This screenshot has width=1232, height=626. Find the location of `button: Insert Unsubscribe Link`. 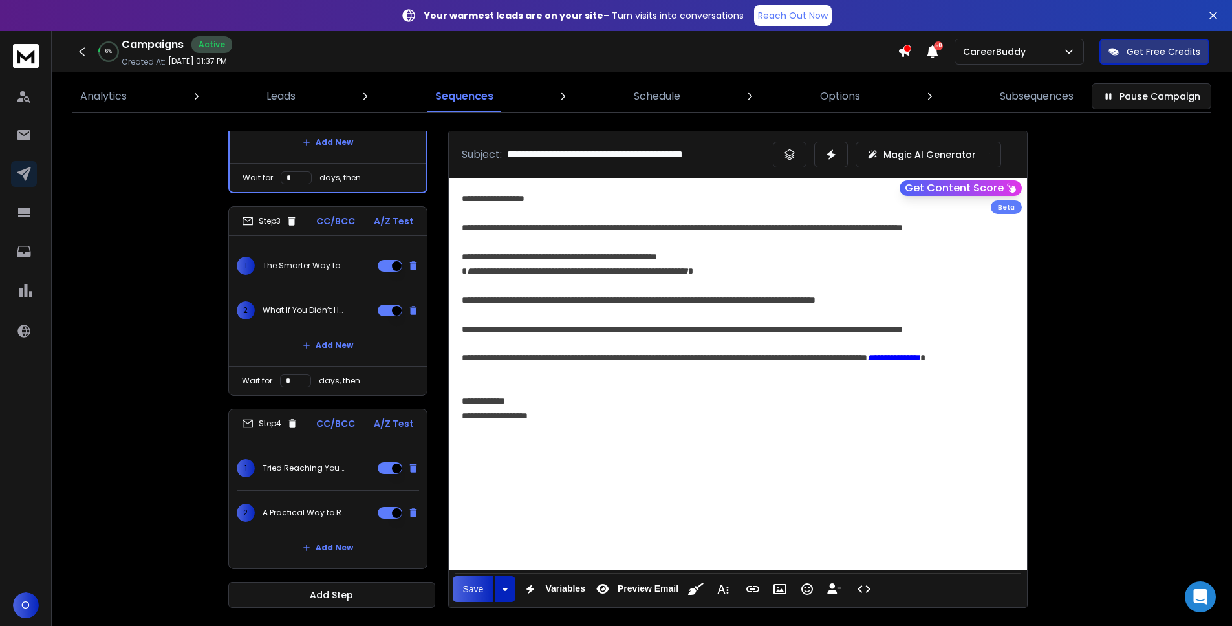

button: Insert Unsubscribe Link is located at coordinates (834, 589).